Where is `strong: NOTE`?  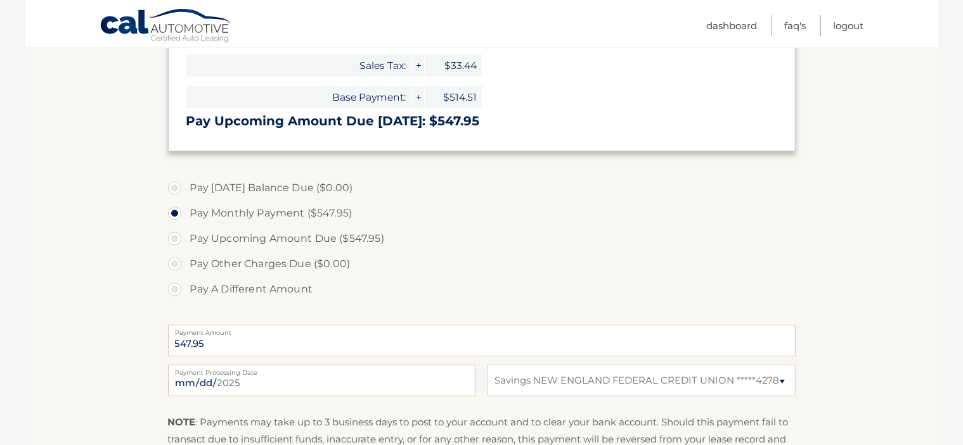 strong: NOTE is located at coordinates (182, 422).